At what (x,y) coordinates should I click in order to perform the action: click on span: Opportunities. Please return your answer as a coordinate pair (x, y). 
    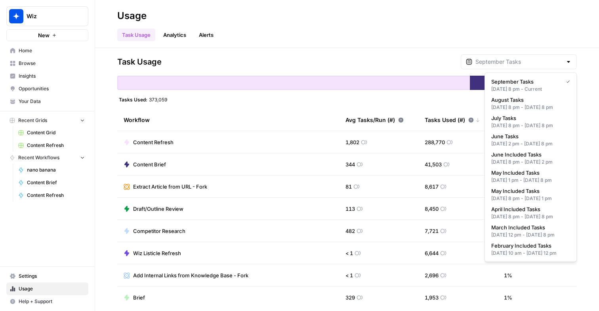
    Looking at the image, I should click on (51, 89).